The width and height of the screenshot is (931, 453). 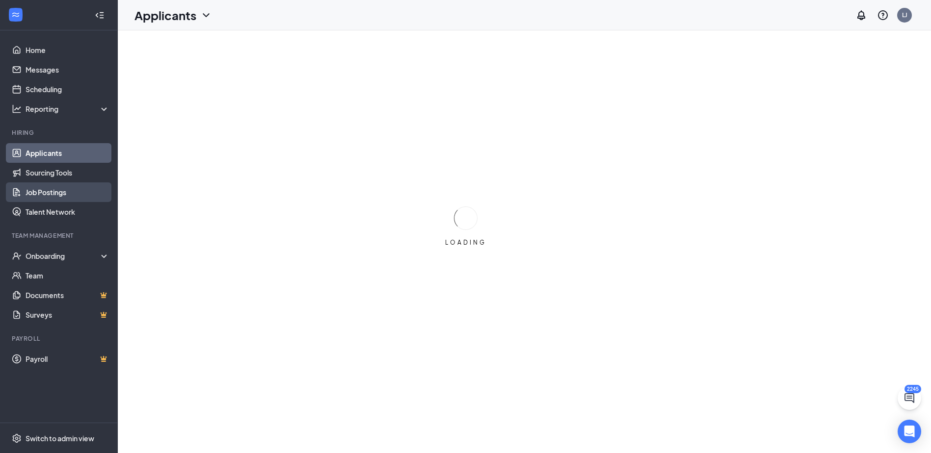 What do you see at coordinates (67, 276) in the screenshot?
I see `a: Team` at bounding box center [67, 276].